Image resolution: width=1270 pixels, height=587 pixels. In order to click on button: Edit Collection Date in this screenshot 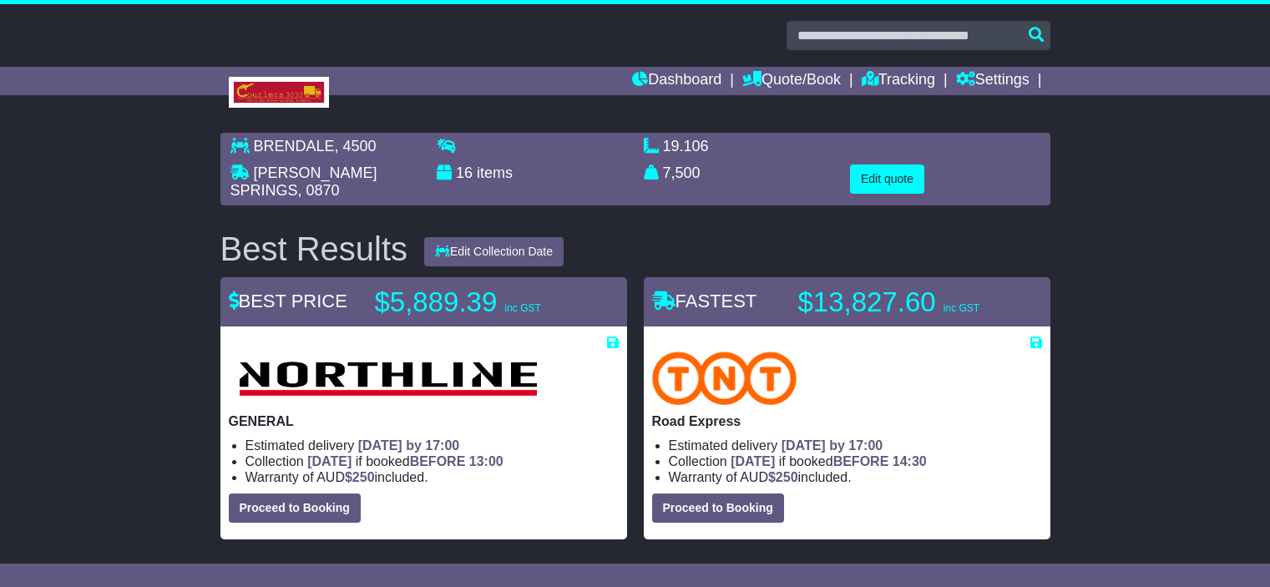, I will do `click(494, 251)`.